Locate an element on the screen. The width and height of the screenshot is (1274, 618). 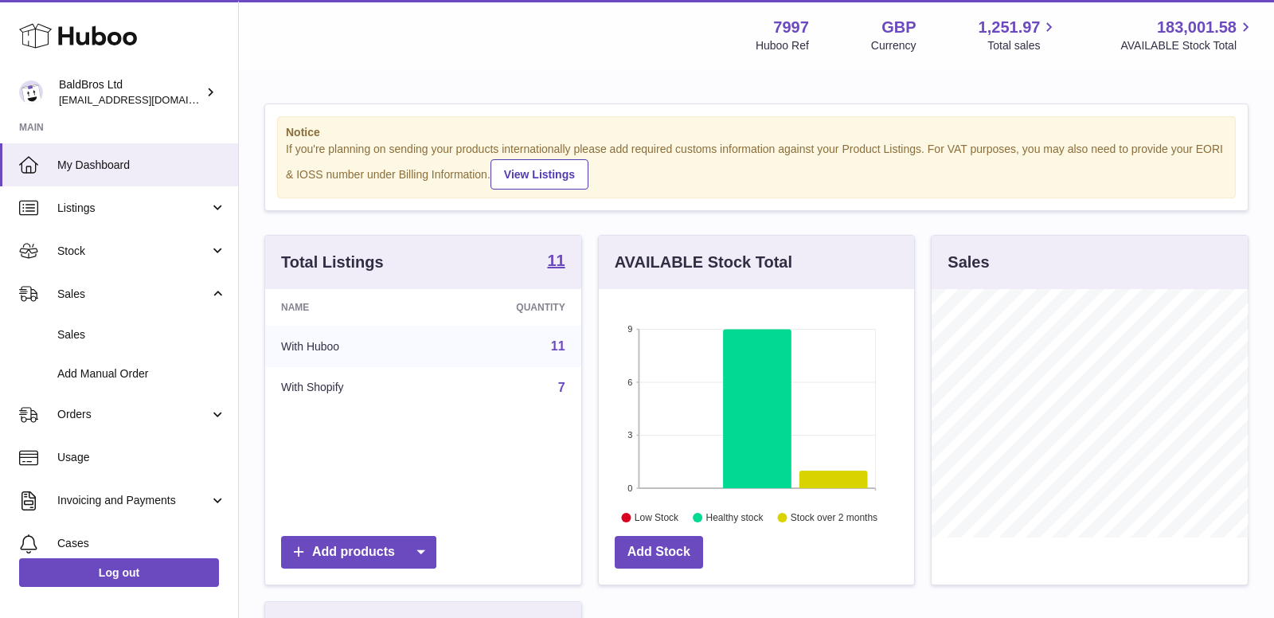
strong: 7997 is located at coordinates (791, 27).